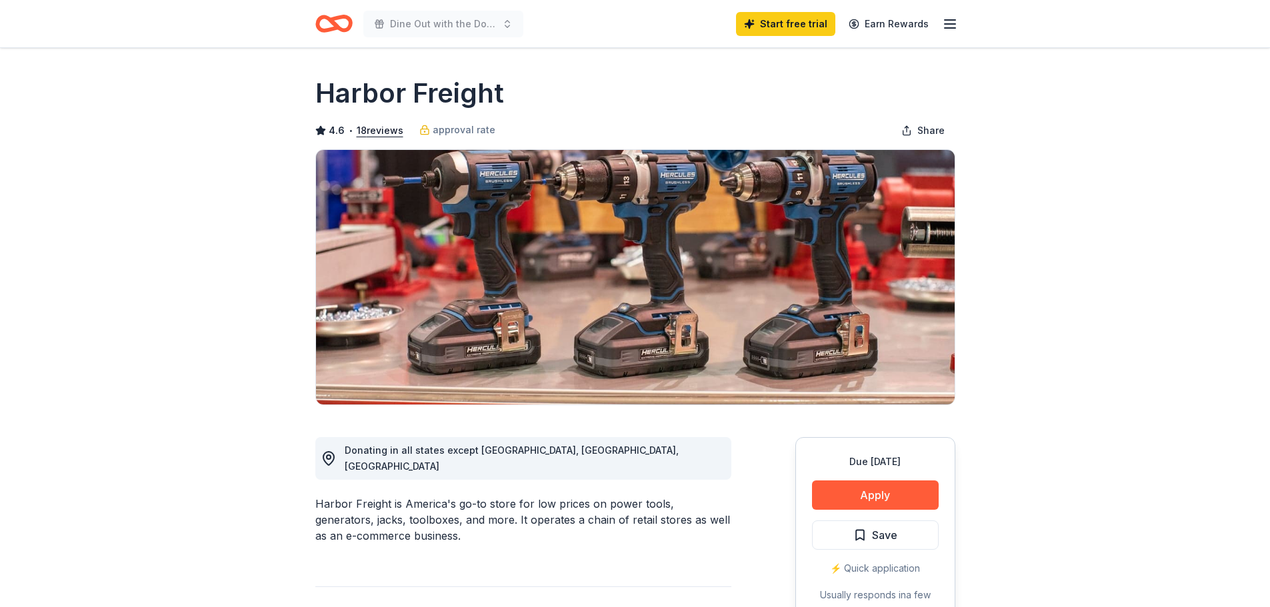 This screenshot has height=607, width=1270. Describe the element at coordinates (931, 131) in the screenshot. I see `span: Share` at that location.